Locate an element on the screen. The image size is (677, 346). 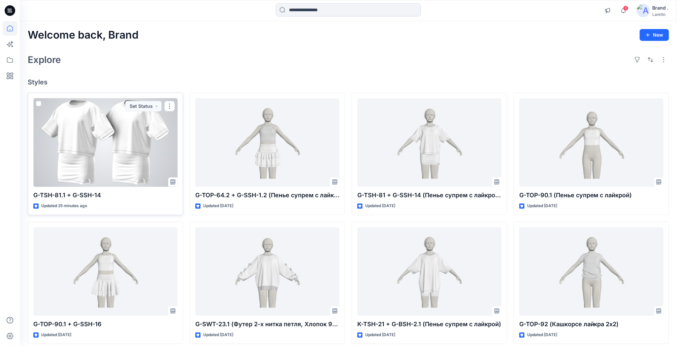
p: G-TOP-92 (Кашкорсе лайкра 2х2) is located at coordinates (591, 324).